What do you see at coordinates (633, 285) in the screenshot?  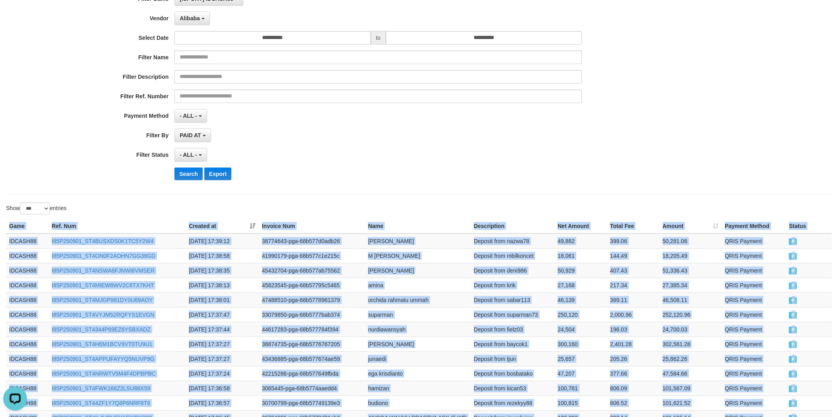 I see `td: 217.34` at bounding box center [633, 285].